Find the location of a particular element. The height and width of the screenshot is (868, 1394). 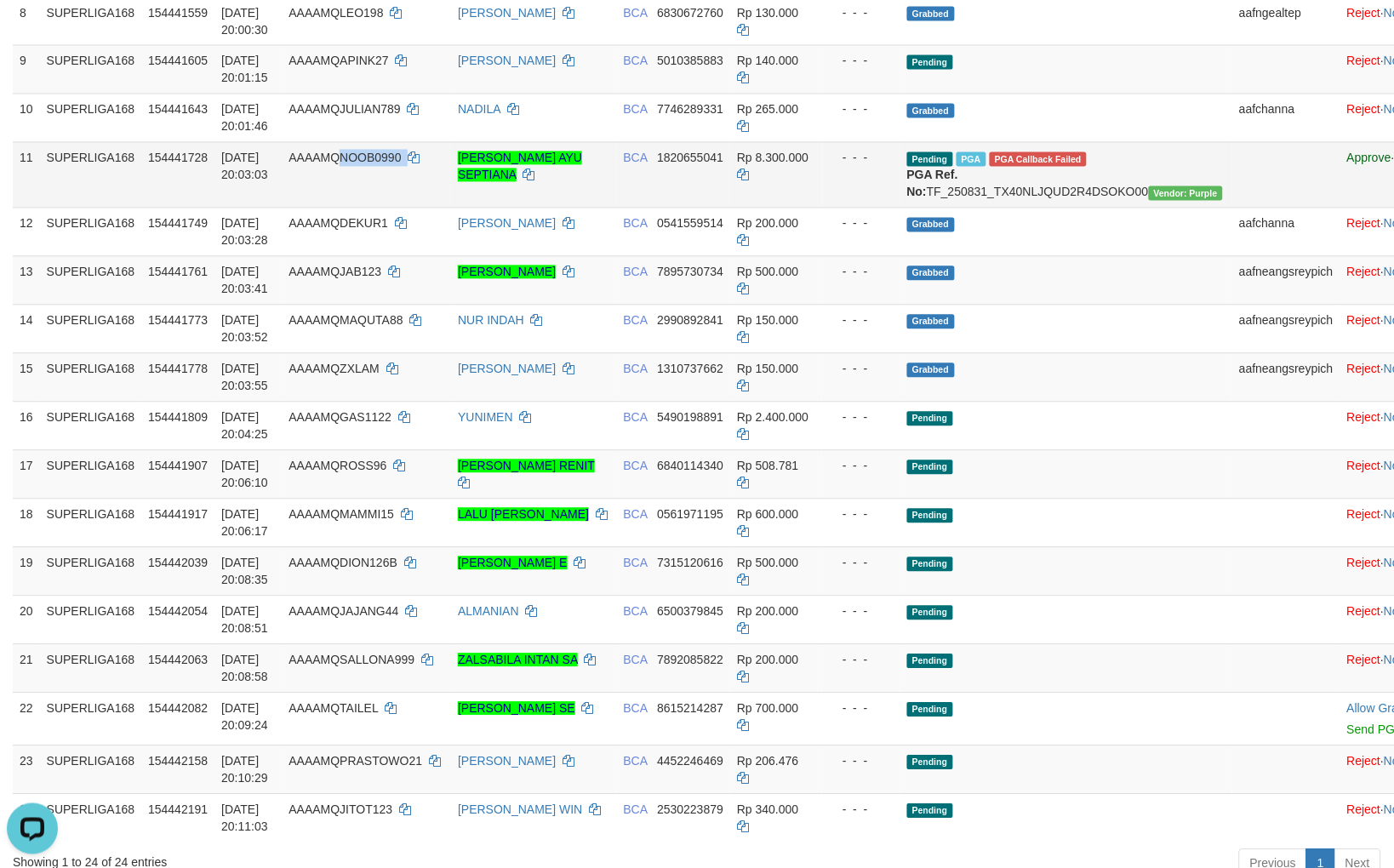

td: TF_250831_TX40NLJQUD2R4DSOKO00 is located at coordinates (1067, 174).